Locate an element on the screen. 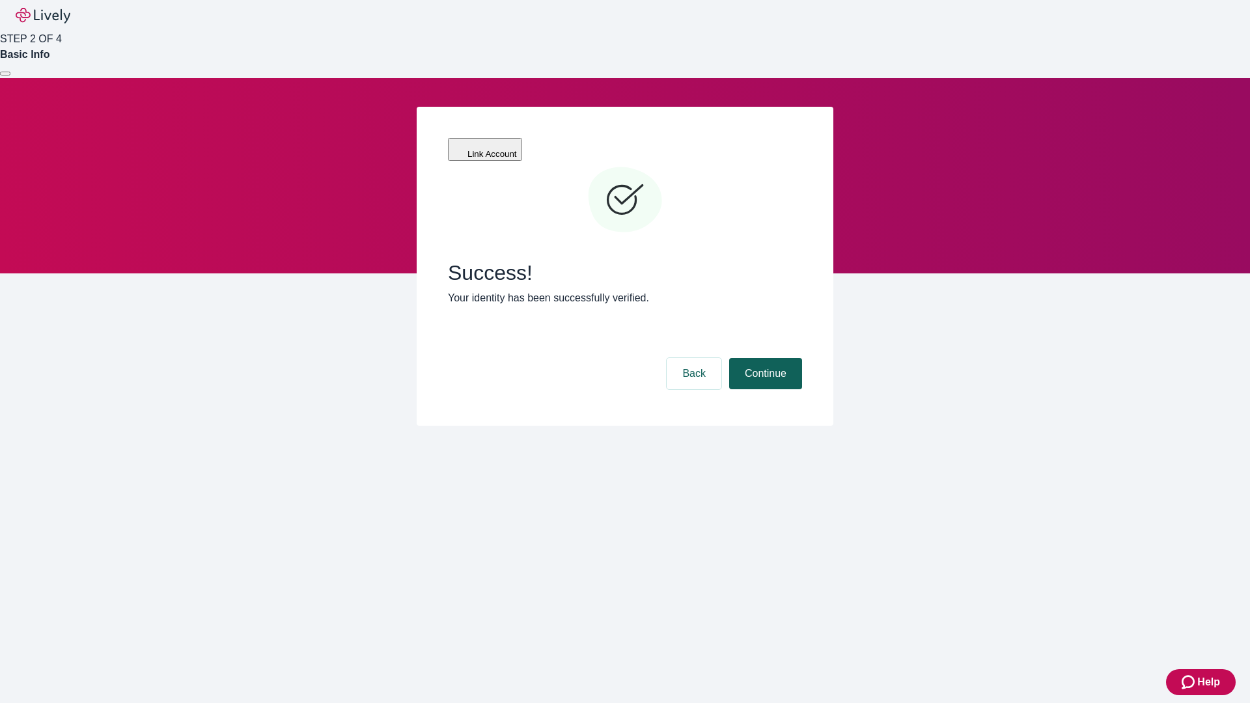 This screenshot has width=1250, height=703. svg: Zendesk support icon is located at coordinates (1189, 682).